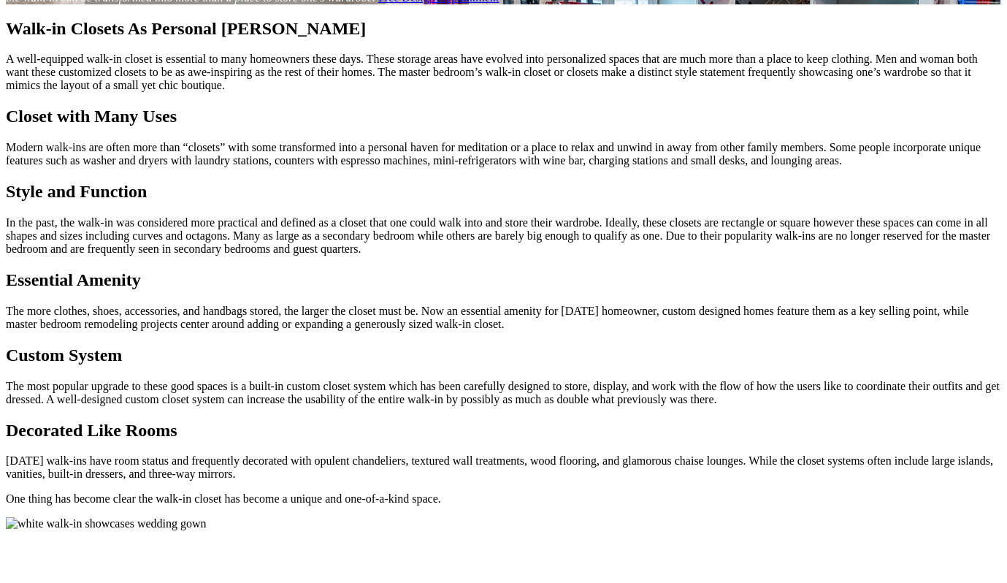 The width and height of the screenshot is (1007, 583). I want to click on h2: Custom System, so click(503, 355).